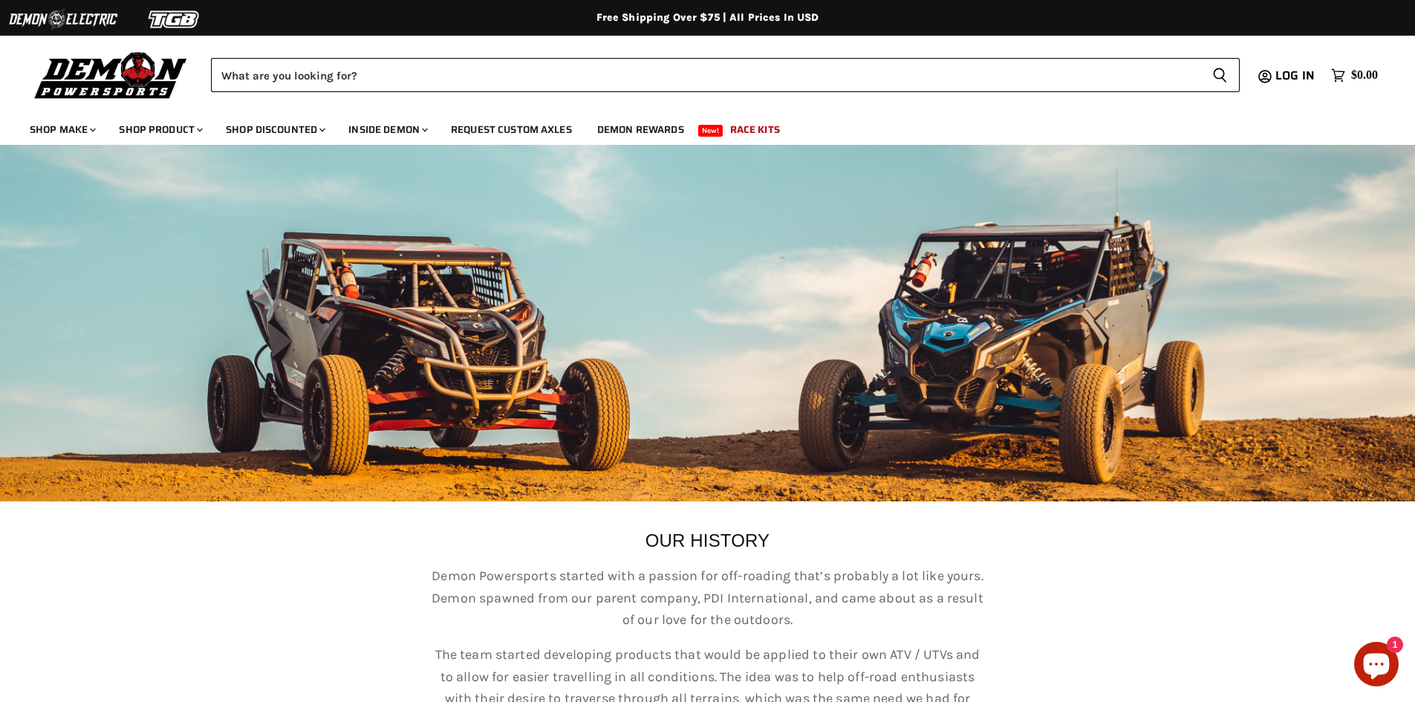 This screenshot has height=702, width=1415. What do you see at coordinates (274, 129) in the screenshot?
I see `a: Shop Discounted` at bounding box center [274, 129].